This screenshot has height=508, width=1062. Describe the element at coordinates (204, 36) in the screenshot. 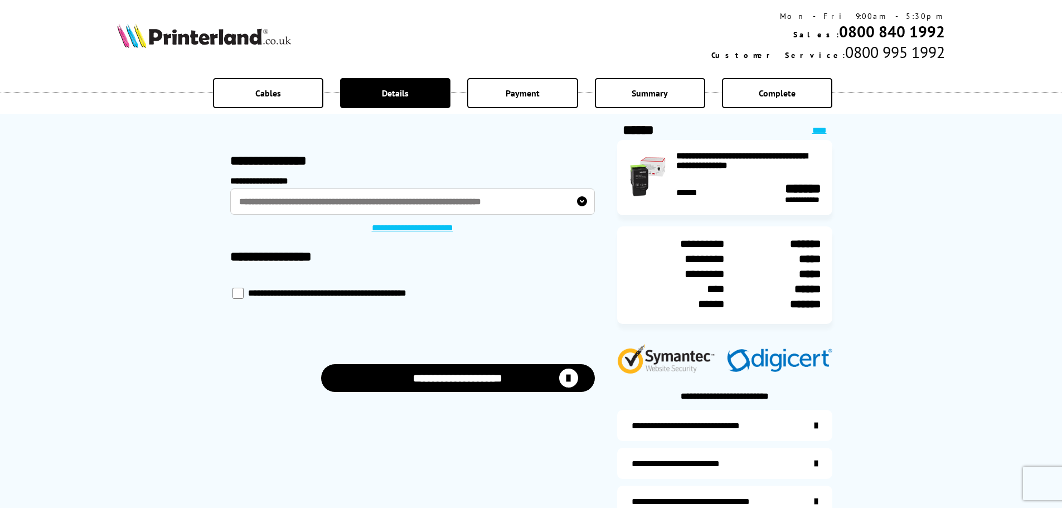

I see `img: Printerland Logo` at that location.